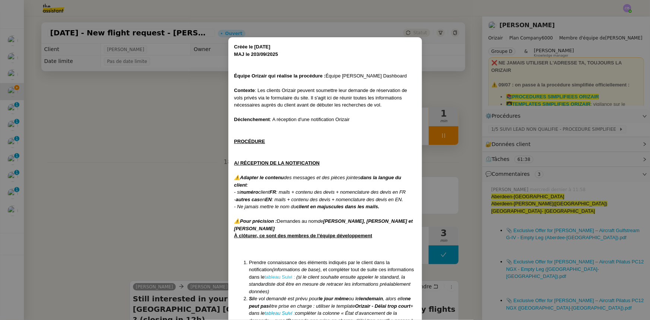  Describe the element at coordinates (325, 225) in the screenshot. I see `div: Demandes au nom` at that location.